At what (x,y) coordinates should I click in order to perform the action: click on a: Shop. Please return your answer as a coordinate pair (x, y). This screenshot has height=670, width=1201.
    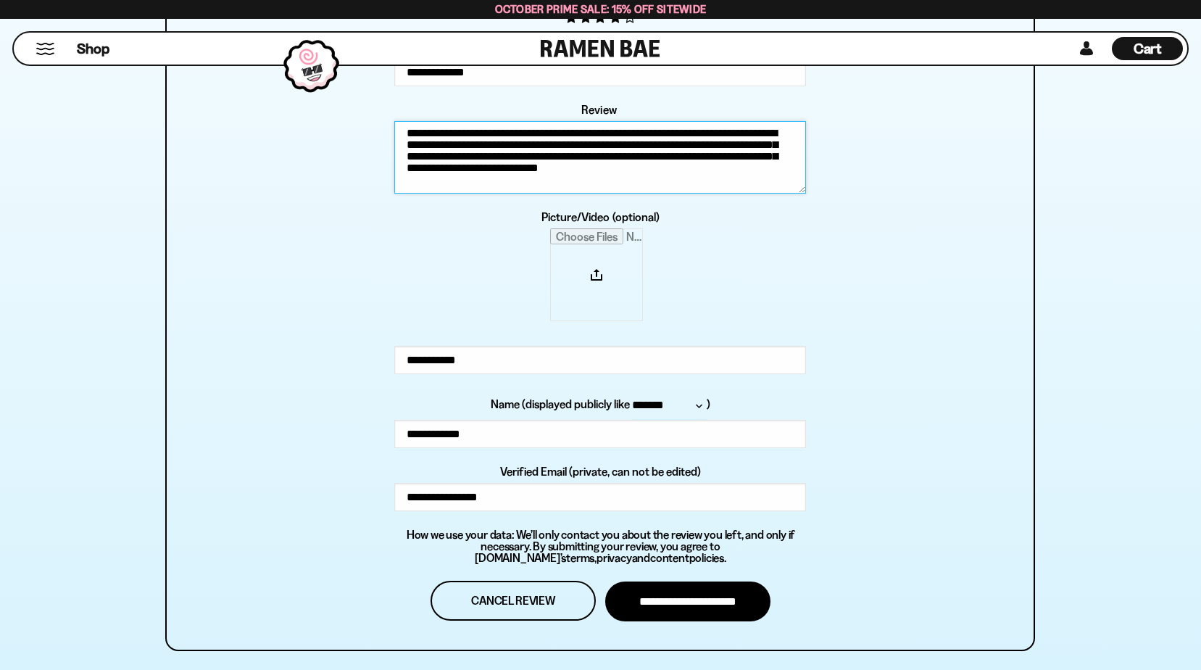
    Looking at the image, I should click on (93, 49).